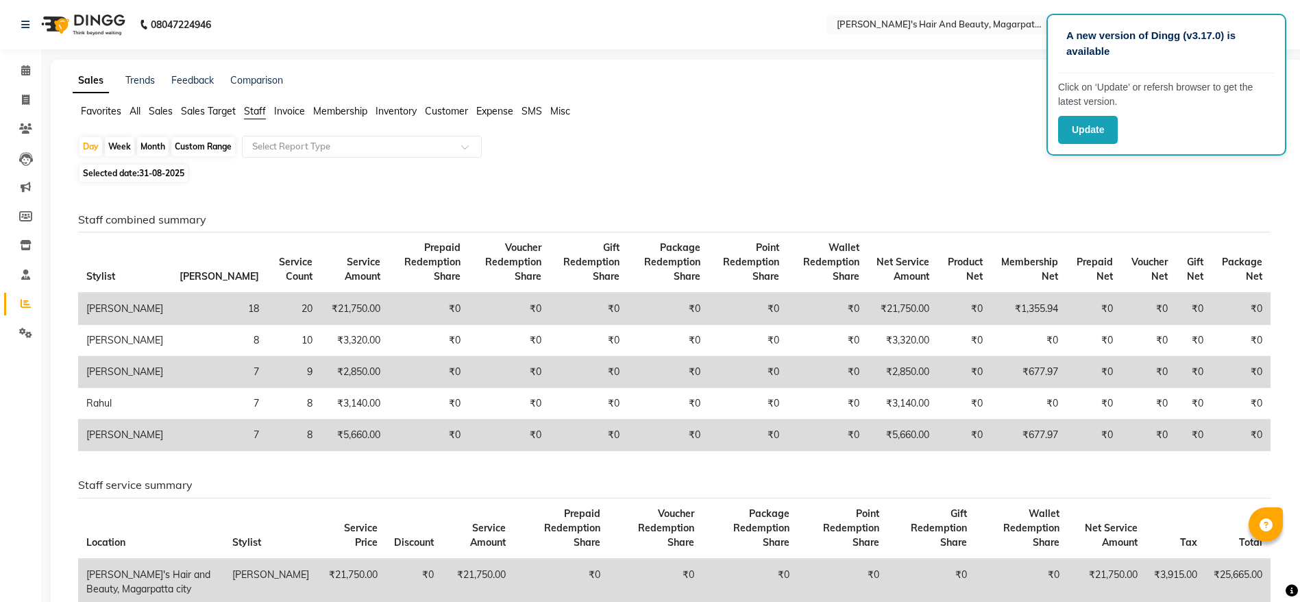 The width and height of the screenshot is (1300, 602). What do you see at coordinates (294, 372) in the screenshot?
I see `td: 9` at bounding box center [294, 372].